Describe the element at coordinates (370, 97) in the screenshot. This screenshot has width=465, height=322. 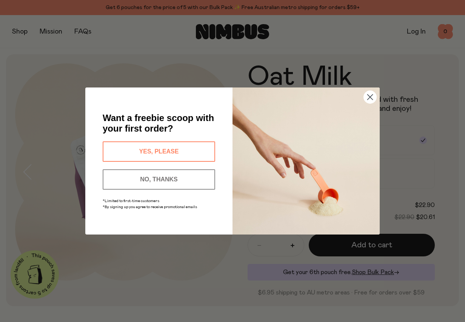
I see `button: Close dialog` at that location.